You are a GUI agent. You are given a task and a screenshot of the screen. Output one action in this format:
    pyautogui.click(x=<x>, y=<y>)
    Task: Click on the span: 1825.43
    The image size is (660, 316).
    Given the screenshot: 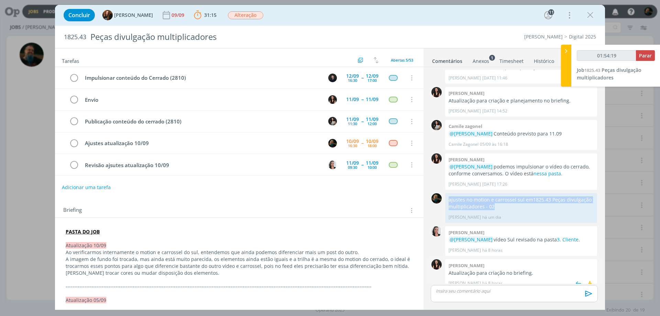 What is the action you would take?
    pyautogui.click(x=592, y=70)
    